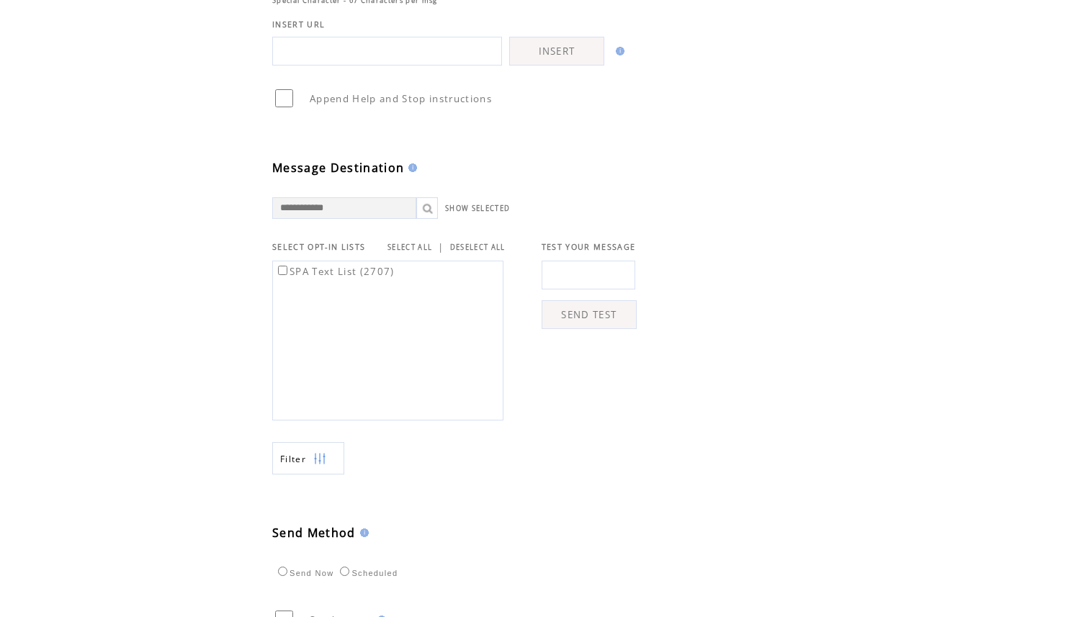 Image resolution: width=1089 pixels, height=617 pixels. Describe the element at coordinates (282, 571) in the screenshot. I see `input: Send Now` at that location.